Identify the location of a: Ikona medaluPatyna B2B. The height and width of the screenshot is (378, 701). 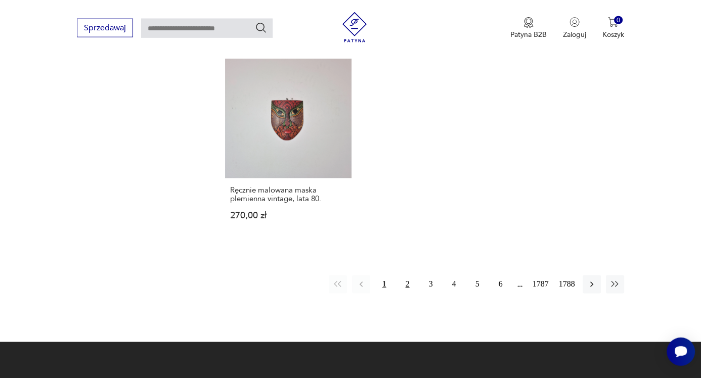
(529, 28).